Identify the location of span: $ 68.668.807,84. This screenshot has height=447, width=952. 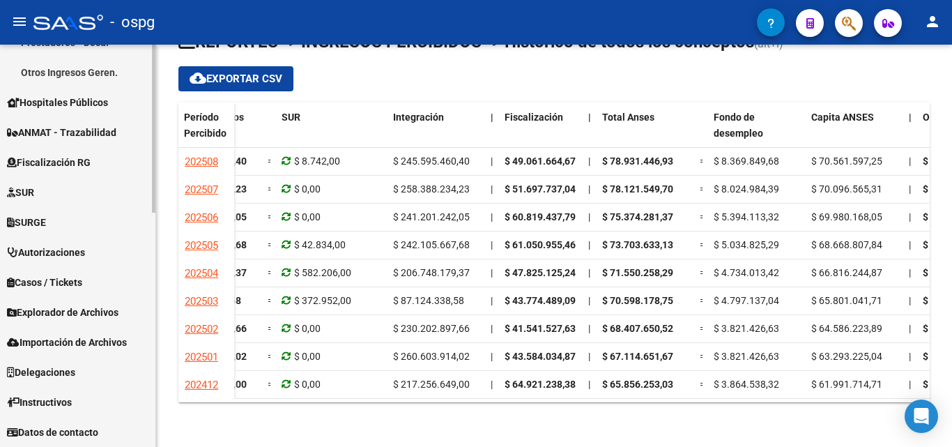
(847, 245).